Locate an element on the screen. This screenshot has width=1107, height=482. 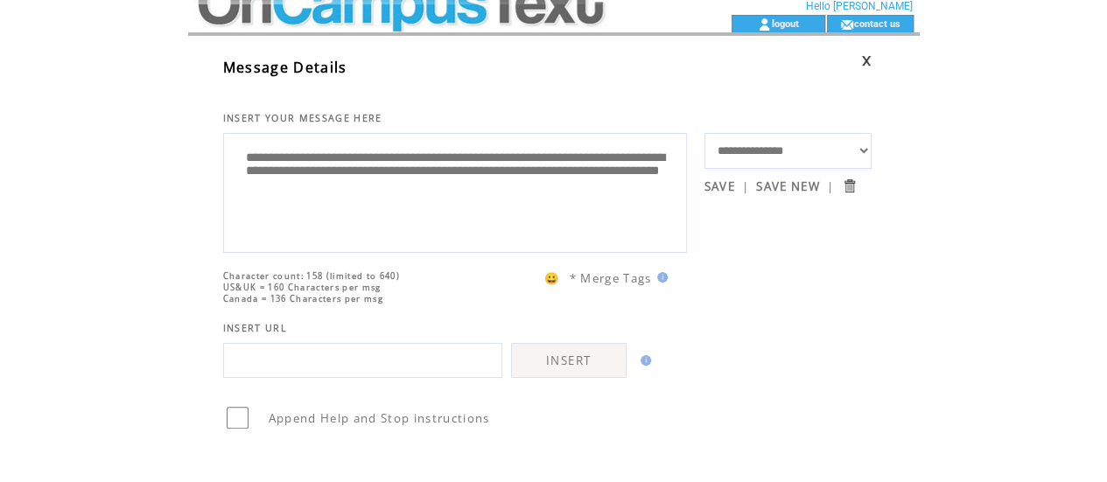
span: * Merge Tags is located at coordinates (611, 278).